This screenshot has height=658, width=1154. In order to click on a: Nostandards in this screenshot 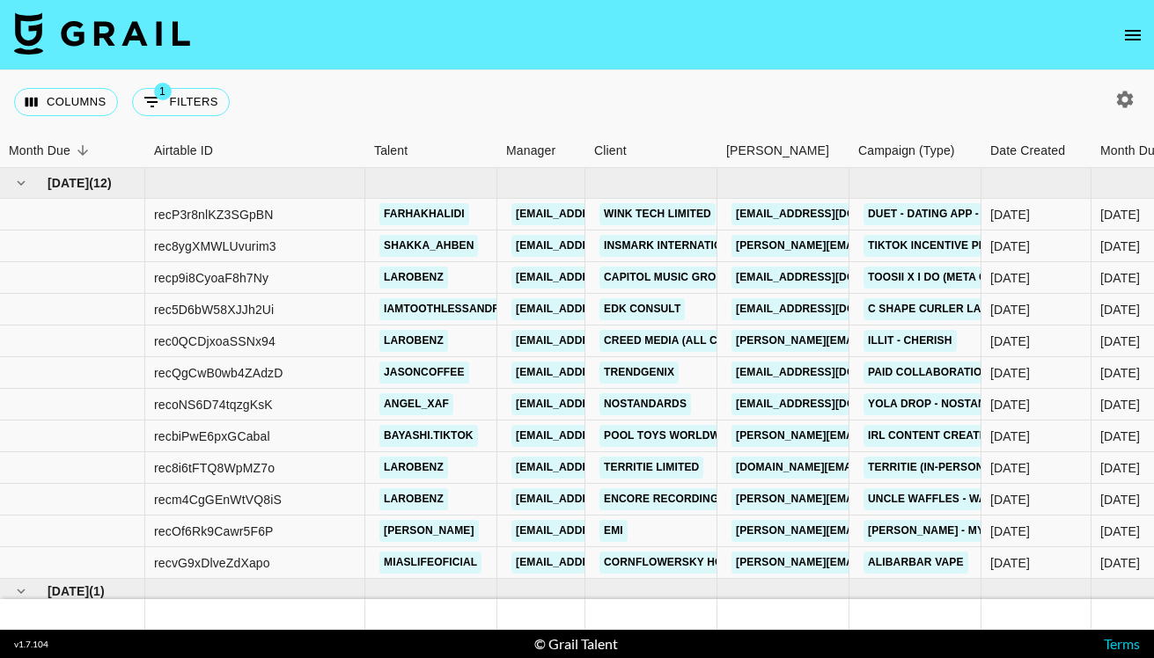, I will do `click(645, 404)`.